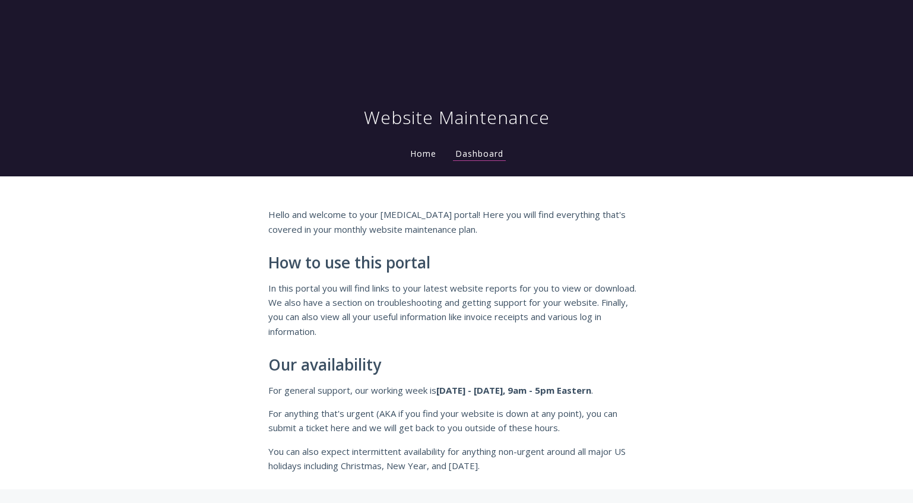 The image size is (913, 503). Describe the element at coordinates (456, 365) in the screenshot. I see `h2: Our availability` at that location.